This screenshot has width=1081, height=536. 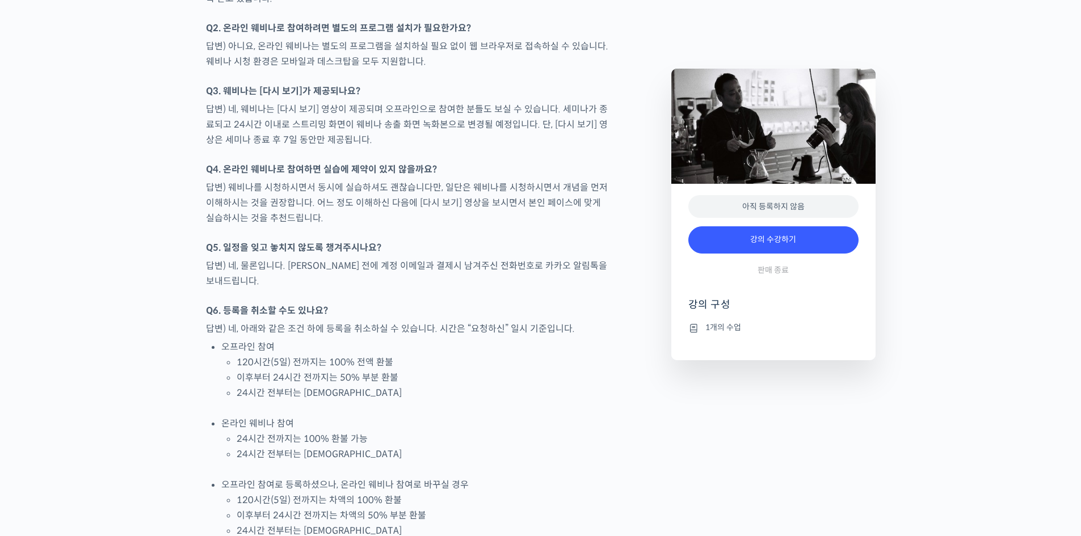 I want to click on li: 이후부터 24시간 전까지는 50% 부분 환불, so click(x=424, y=377).